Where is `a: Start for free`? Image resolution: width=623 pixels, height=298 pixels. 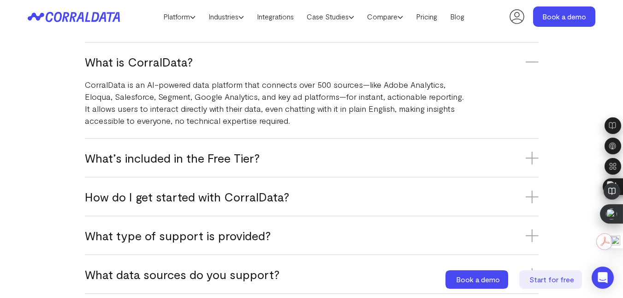 a: Start for free is located at coordinates (552, 279).